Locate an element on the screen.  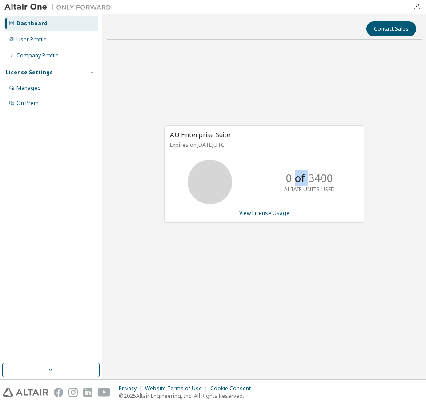
img: altair_logo.svg is located at coordinates (25, 392).